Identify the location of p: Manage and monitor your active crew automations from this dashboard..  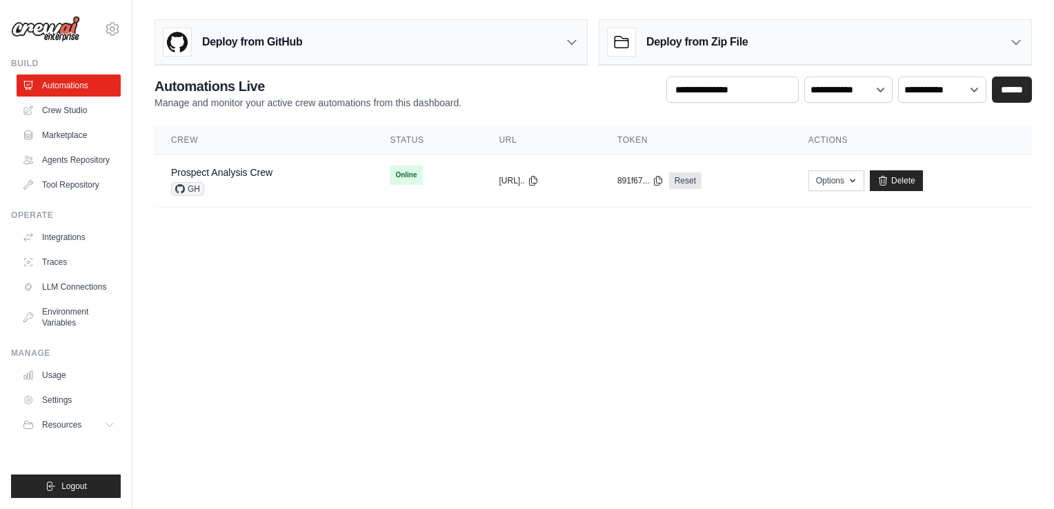
(308, 103).